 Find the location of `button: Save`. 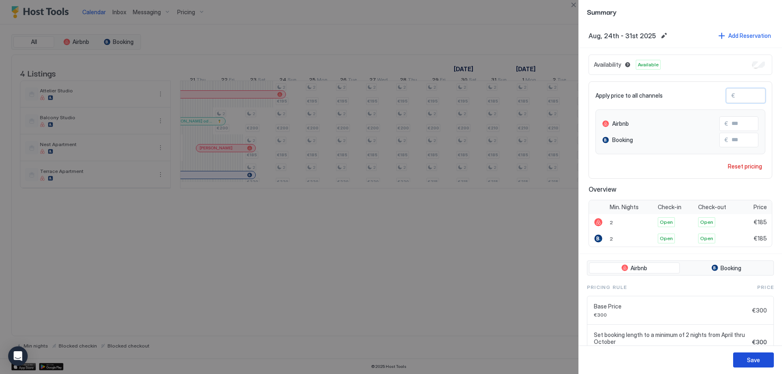

button: Save is located at coordinates (753, 360).